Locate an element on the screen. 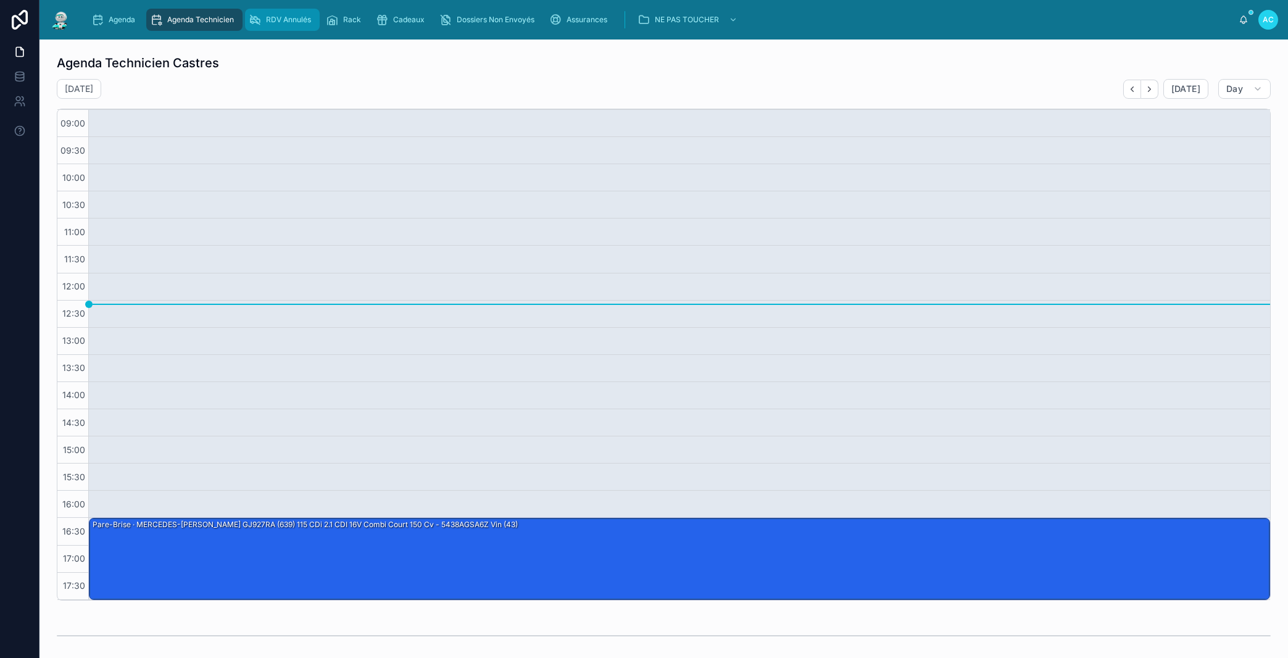  span: 13:30 is located at coordinates (73, 367).